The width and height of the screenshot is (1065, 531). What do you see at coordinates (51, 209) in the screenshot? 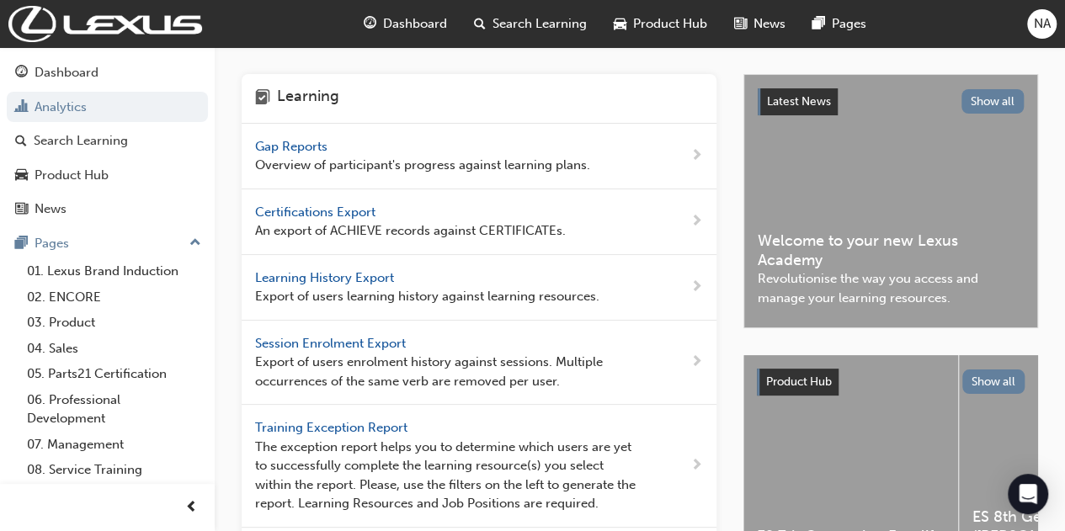
I see `div: News` at bounding box center [51, 209].